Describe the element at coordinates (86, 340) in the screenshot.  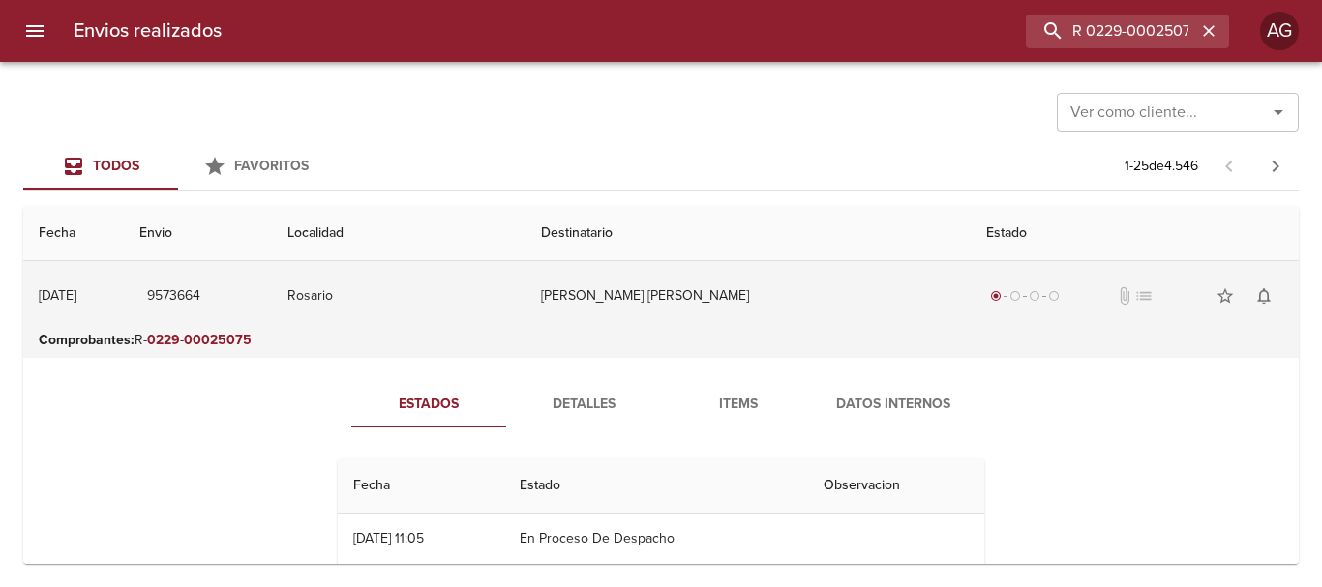
I see `b: Comprobantes :` at that location.